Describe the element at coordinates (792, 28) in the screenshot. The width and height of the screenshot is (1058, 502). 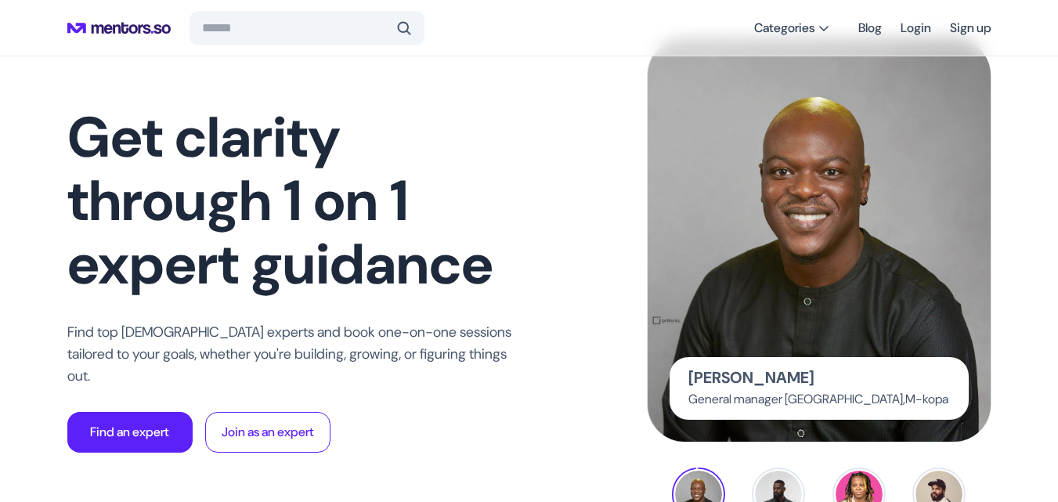
I see `button: Categories` at that location.